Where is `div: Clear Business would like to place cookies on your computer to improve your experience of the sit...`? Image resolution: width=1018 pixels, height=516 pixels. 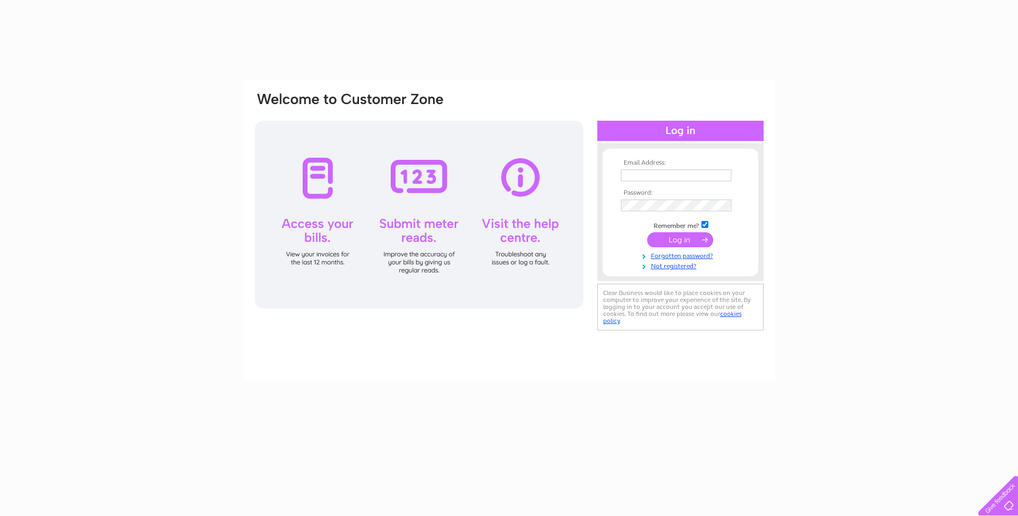
div: Clear Business would like to place cookies on your computer to improve your experience of the sit... is located at coordinates (680, 307).